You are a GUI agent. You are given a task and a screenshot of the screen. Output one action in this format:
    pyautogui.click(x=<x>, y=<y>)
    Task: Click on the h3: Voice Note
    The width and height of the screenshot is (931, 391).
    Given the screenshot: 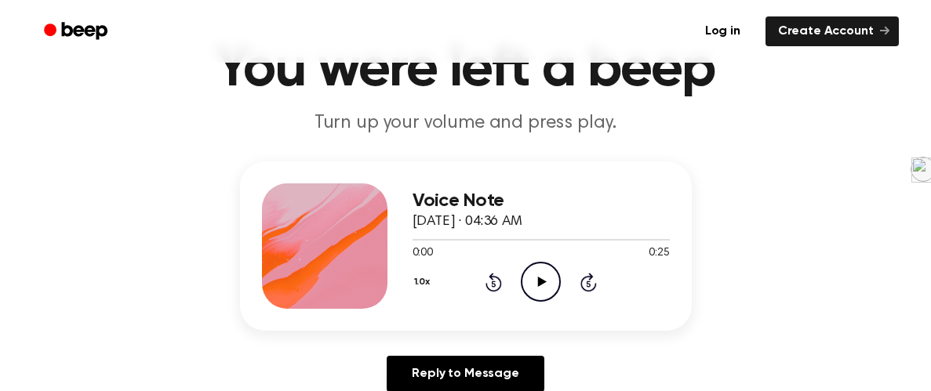 What is the action you would take?
    pyautogui.click(x=541, y=201)
    